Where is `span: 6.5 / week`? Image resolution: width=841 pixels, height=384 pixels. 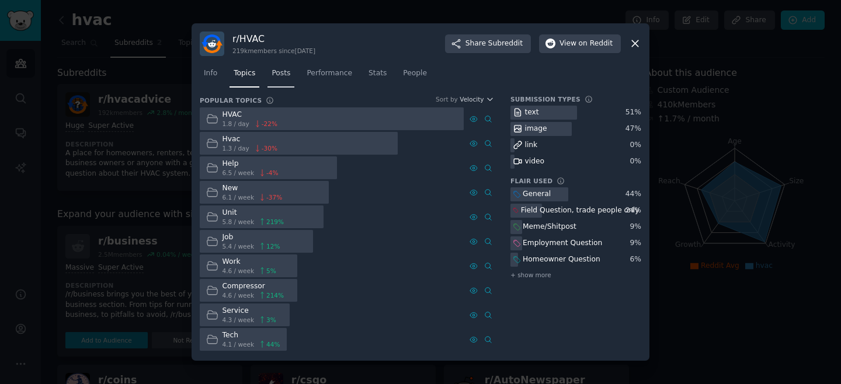
span: 6.5 / week is located at coordinates (238, 173).